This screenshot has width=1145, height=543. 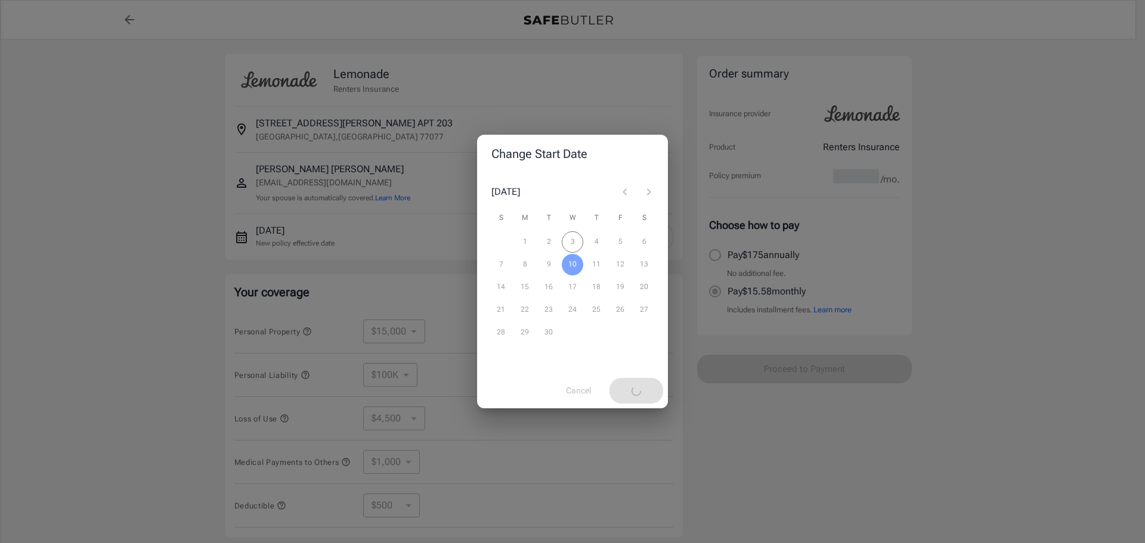 What do you see at coordinates (548, 218) in the screenshot?
I see `span: Tuesday` at bounding box center [548, 218].